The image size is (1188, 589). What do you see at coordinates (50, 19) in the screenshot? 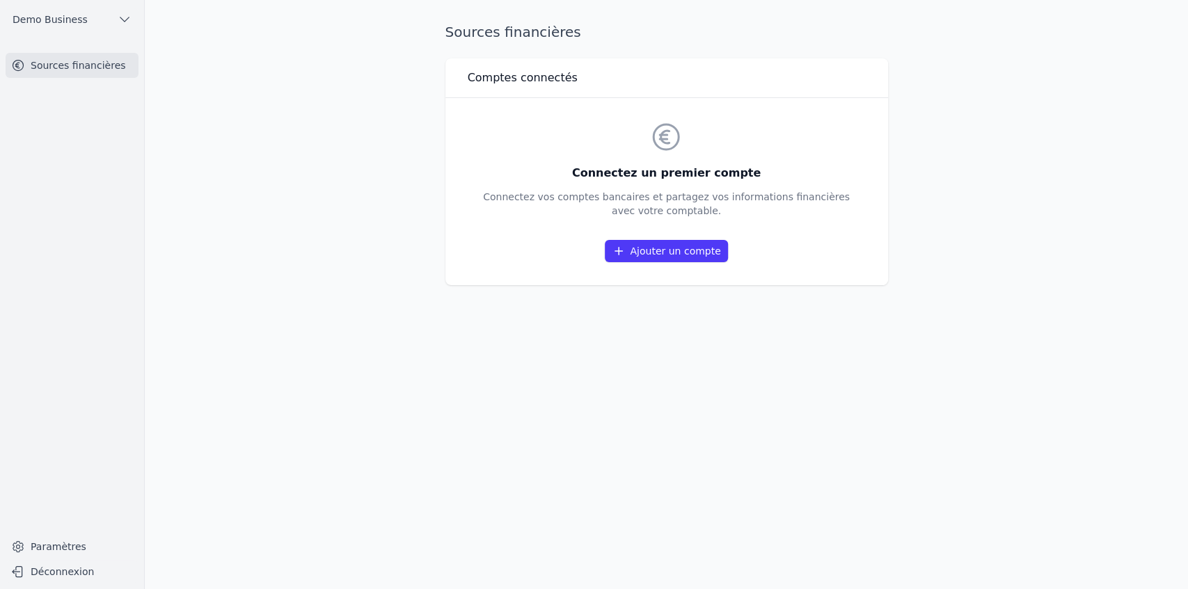
I see `span: Demo Business` at bounding box center [50, 19].